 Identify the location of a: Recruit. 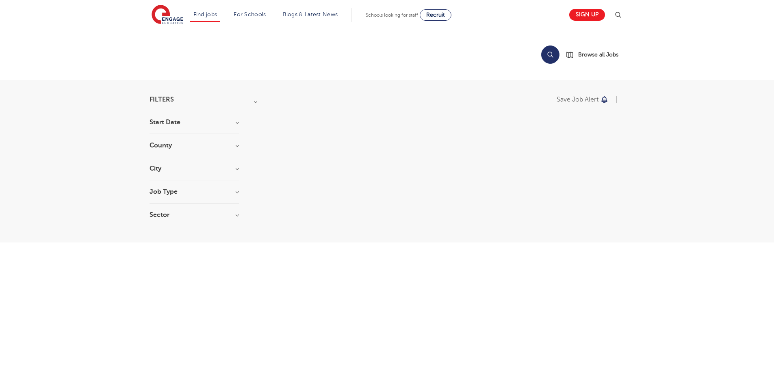
(436, 15).